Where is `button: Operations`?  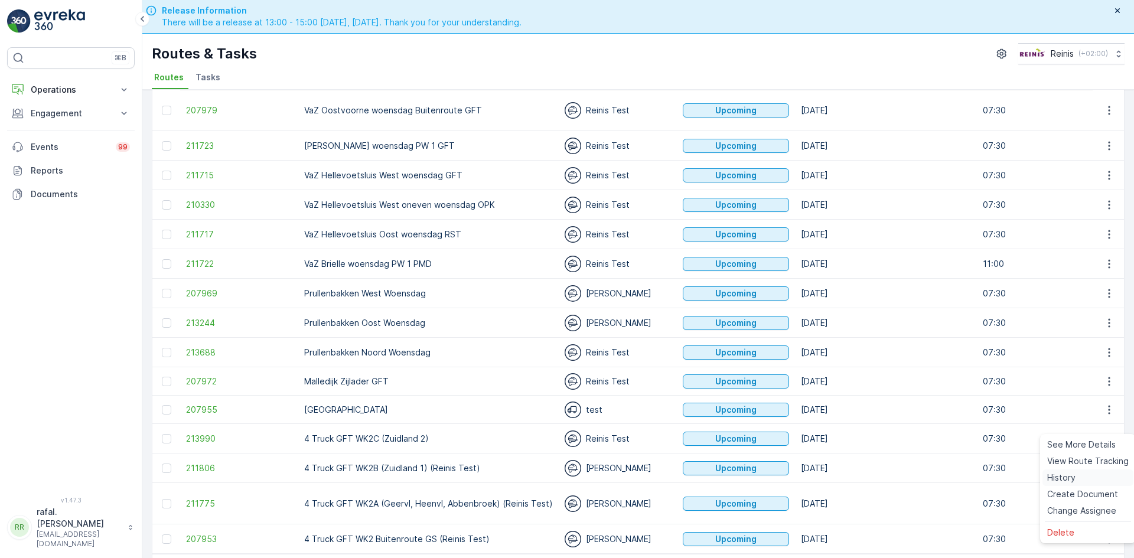 button: Operations is located at coordinates (71, 90).